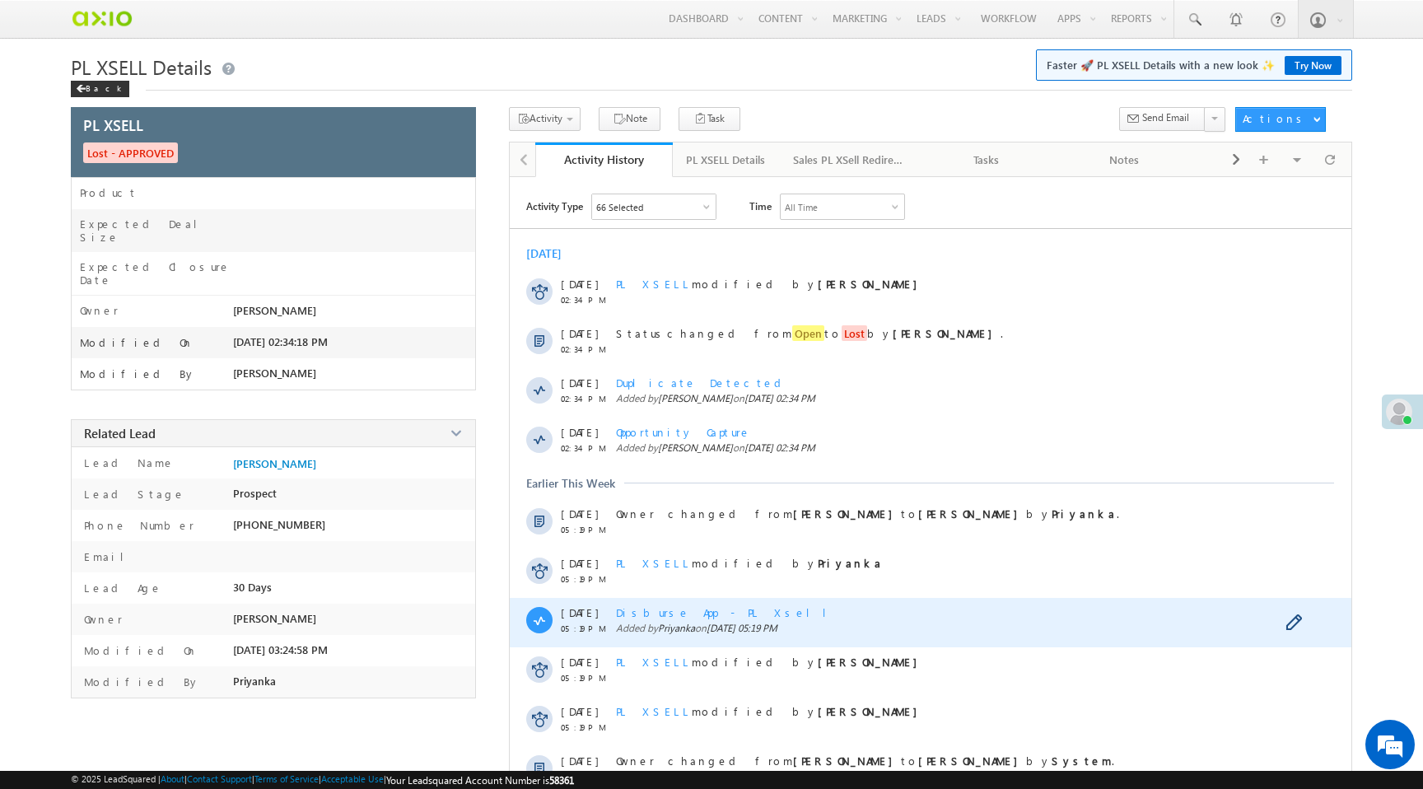 This screenshot has height=789, width=1423. Describe the element at coordinates (130, 152) in the screenshot. I see `span: Lost - APPROVED` at that location.